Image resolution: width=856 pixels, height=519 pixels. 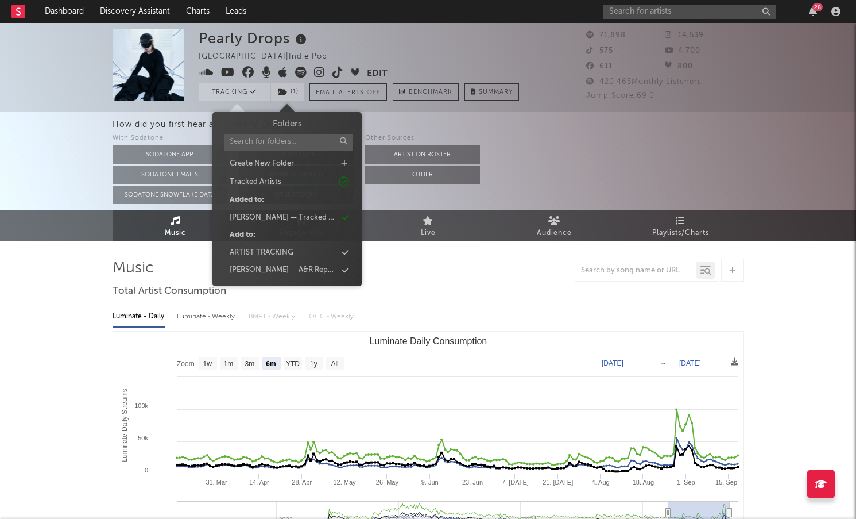 What do you see at coordinates (492, 92) in the screenshot?
I see `button: Summary` at bounding box center [492, 92].